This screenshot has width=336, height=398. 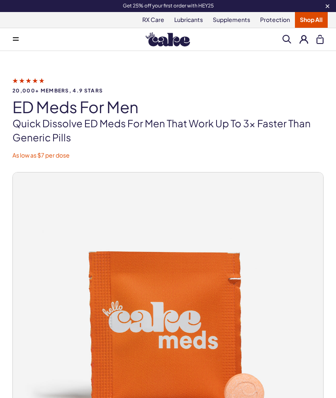 I want to click on a: RX Care, so click(x=153, y=20).